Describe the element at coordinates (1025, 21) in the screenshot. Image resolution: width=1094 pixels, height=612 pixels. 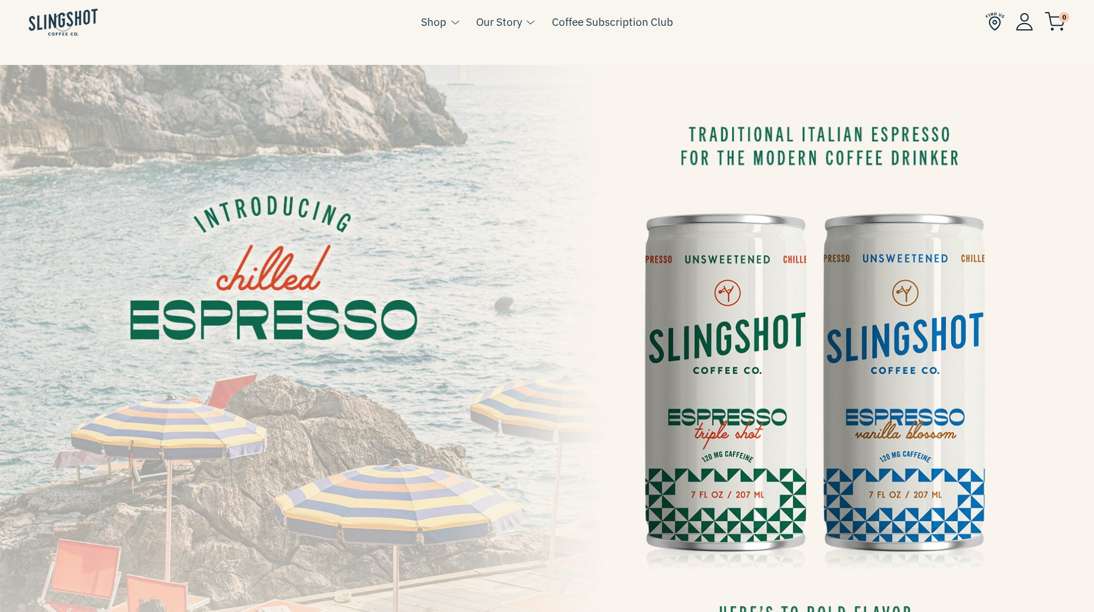
I see `img: Account` at that location.